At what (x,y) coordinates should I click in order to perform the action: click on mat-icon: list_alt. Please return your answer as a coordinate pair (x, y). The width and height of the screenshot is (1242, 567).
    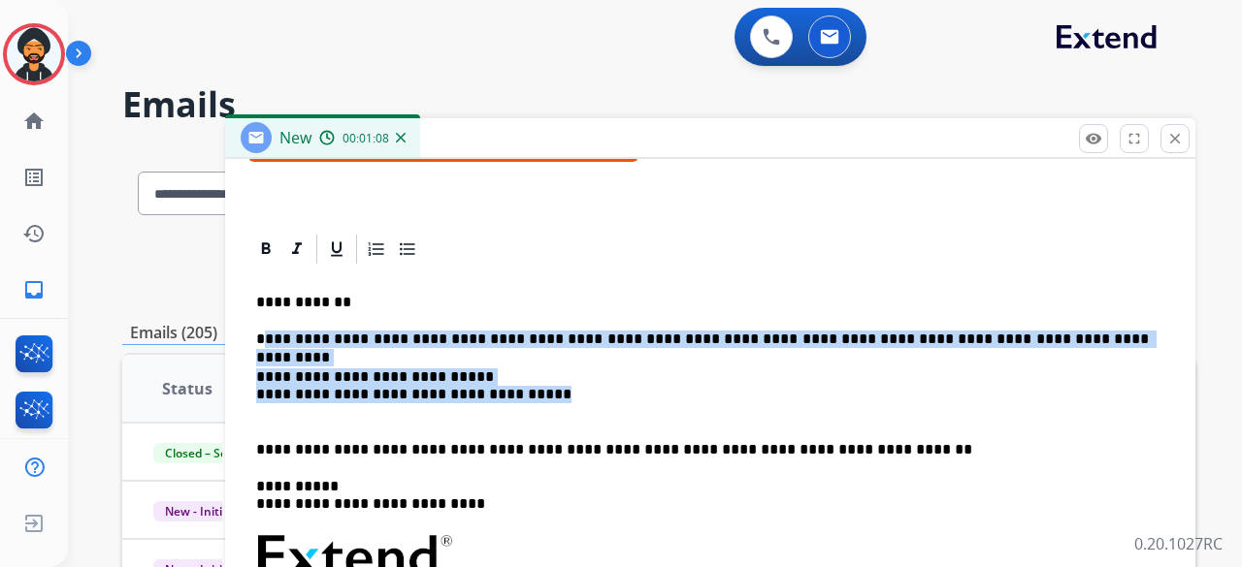
    Looking at the image, I should click on (34, 178).